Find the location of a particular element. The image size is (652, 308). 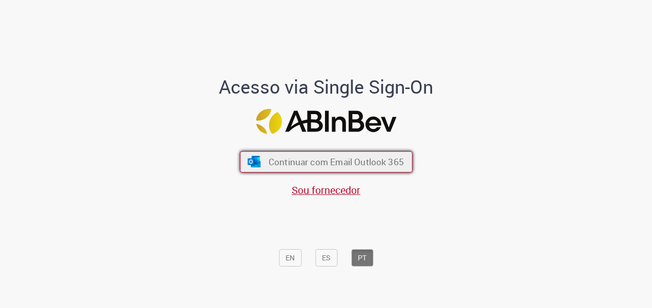

img: Logo ABInBev is located at coordinates (326, 121).